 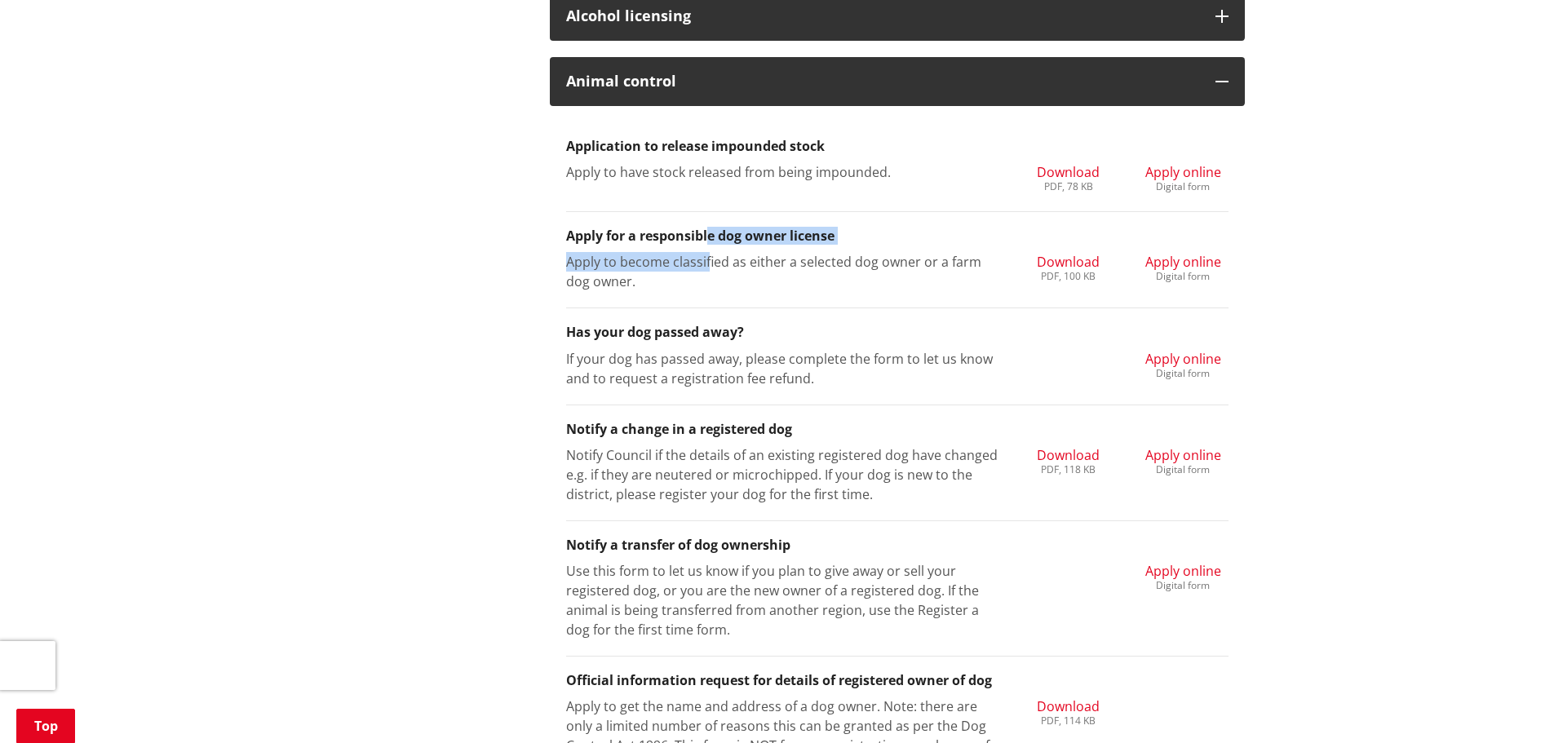 I want to click on h3: Application to release impounded stock, so click(x=897, y=146).